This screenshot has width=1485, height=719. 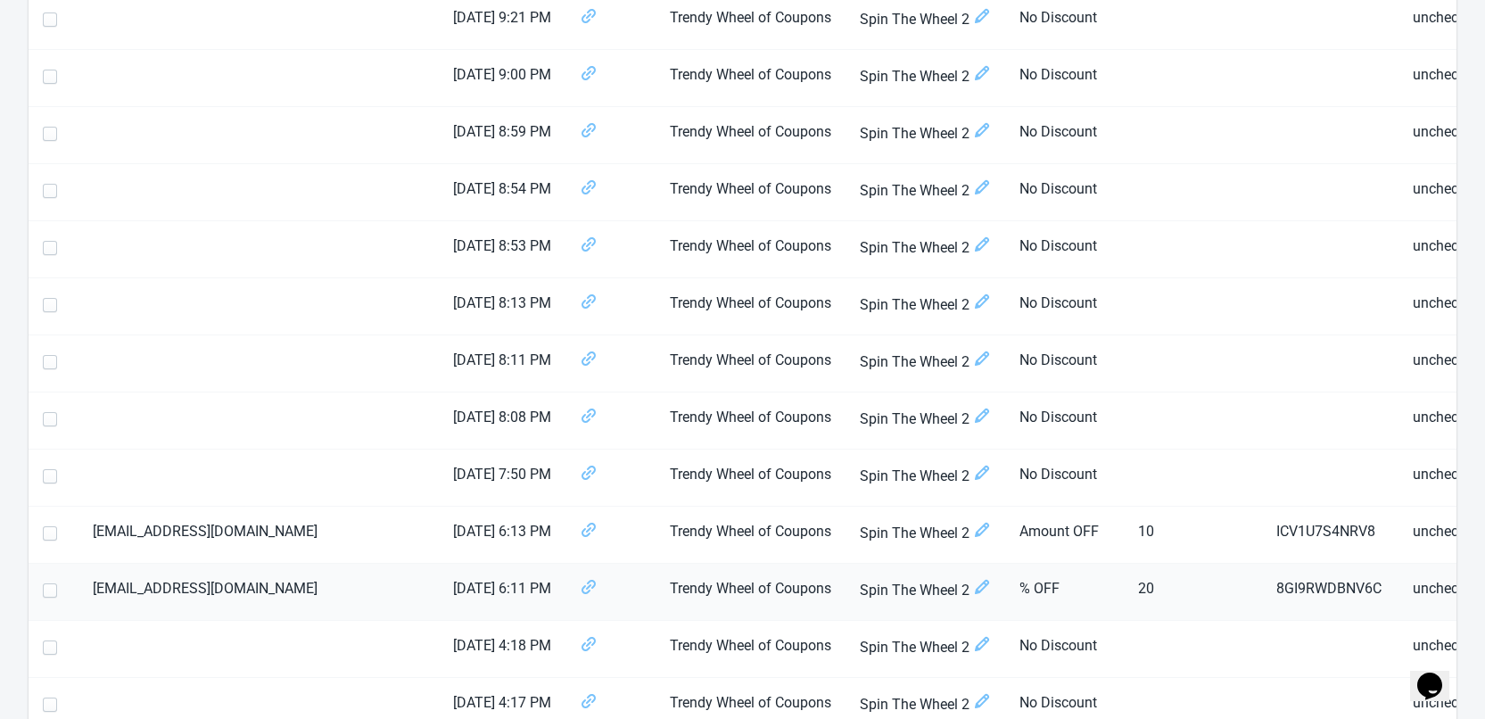 I want to click on td: % OFF, so click(x=1064, y=592).